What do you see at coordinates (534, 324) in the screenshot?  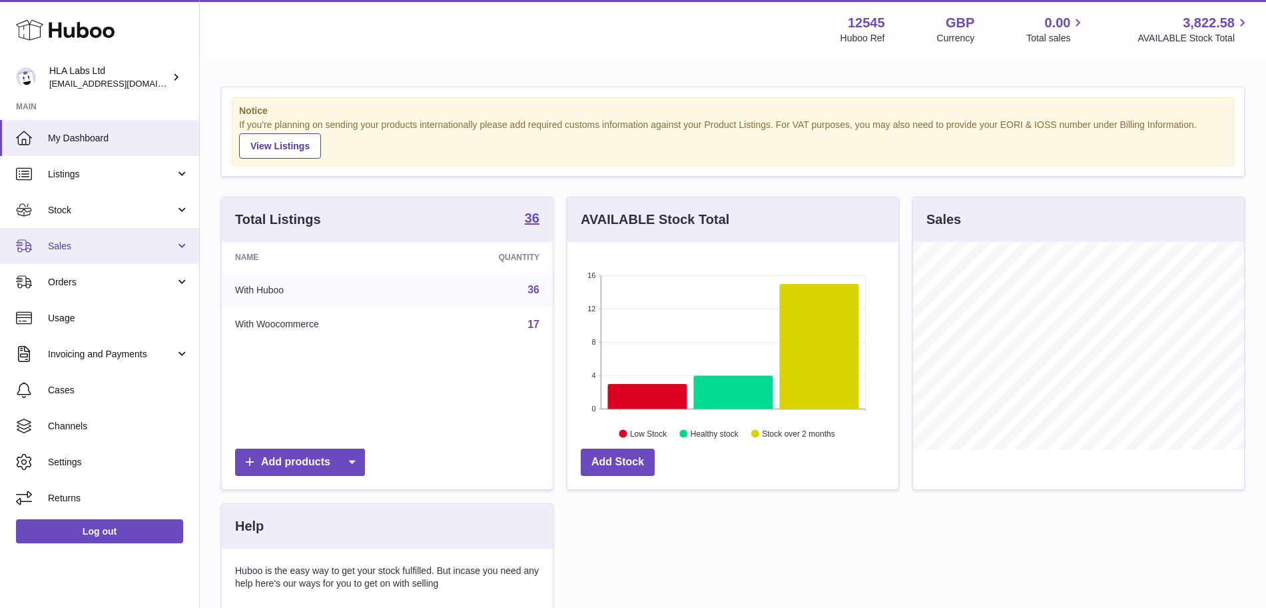 I see `a: 17` at bounding box center [534, 324].